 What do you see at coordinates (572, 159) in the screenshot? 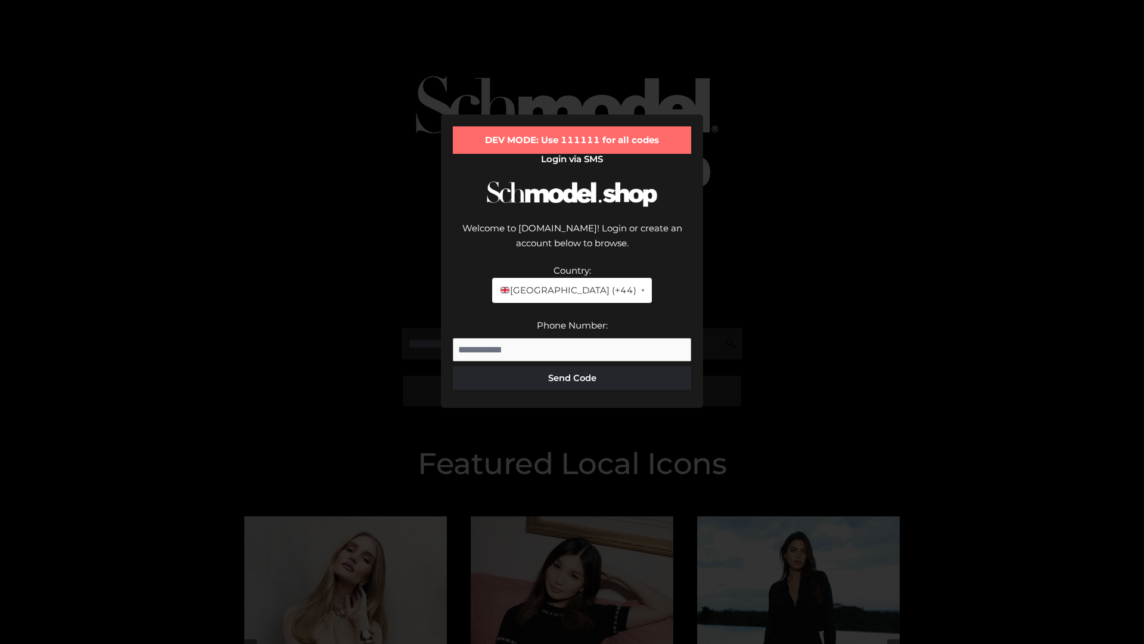
I see `h2: Login via SMS` at bounding box center [572, 159].